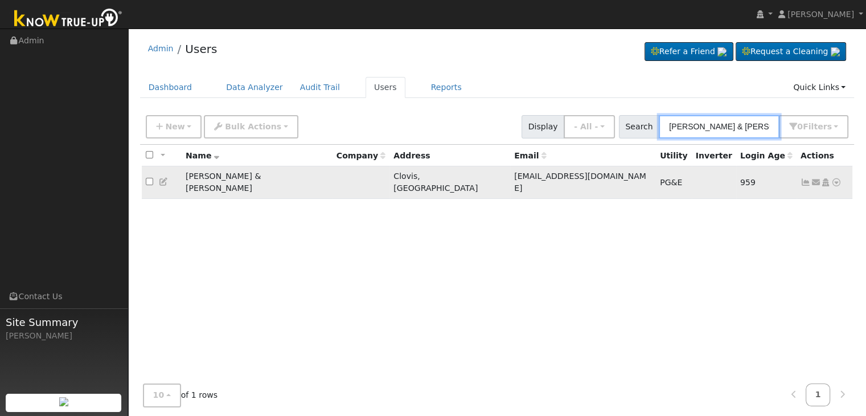 This screenshot has width=866, height=416. What do you see at coordinates (813, 126) in the screenshot?
I see `button: 0Filters` at bounding box center [813, 126].